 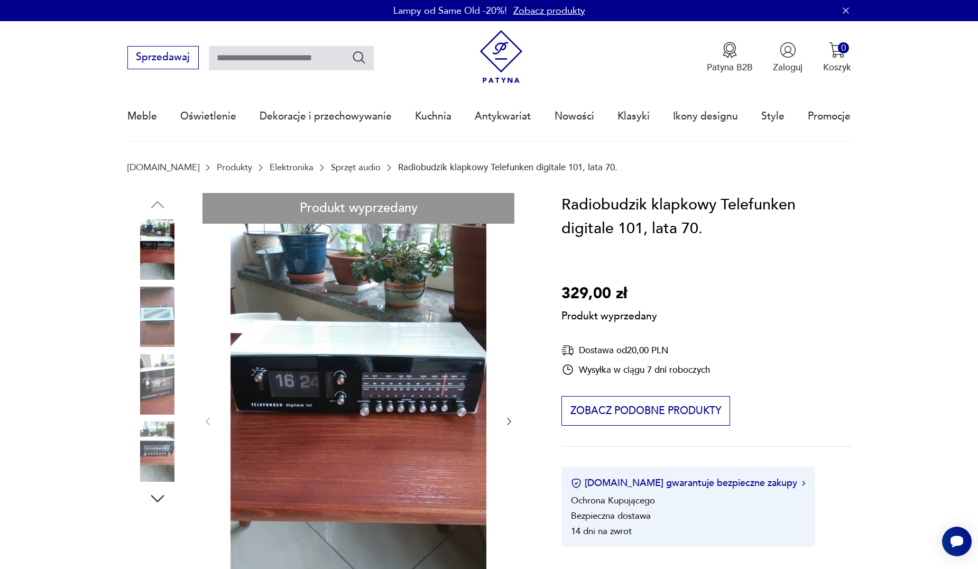 I want to click on a: Nowości, so click(x=574, y=116).